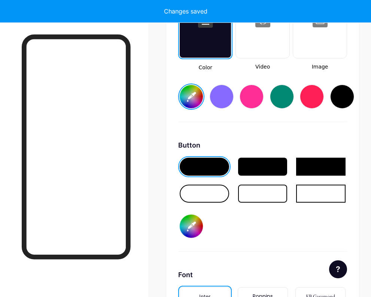 The image size is (371, 297). I want to click on div: Changes saved, so click(186, 11).